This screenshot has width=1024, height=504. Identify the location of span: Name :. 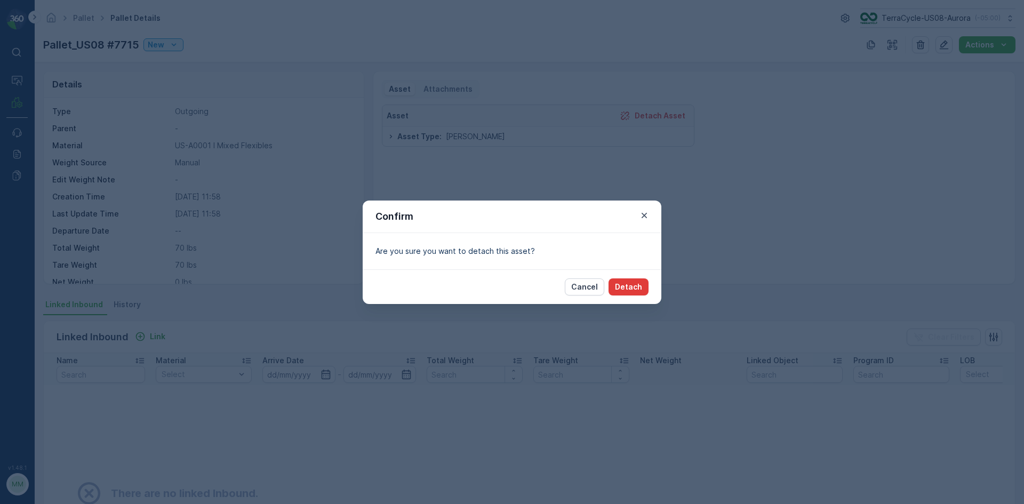
(22, 179).